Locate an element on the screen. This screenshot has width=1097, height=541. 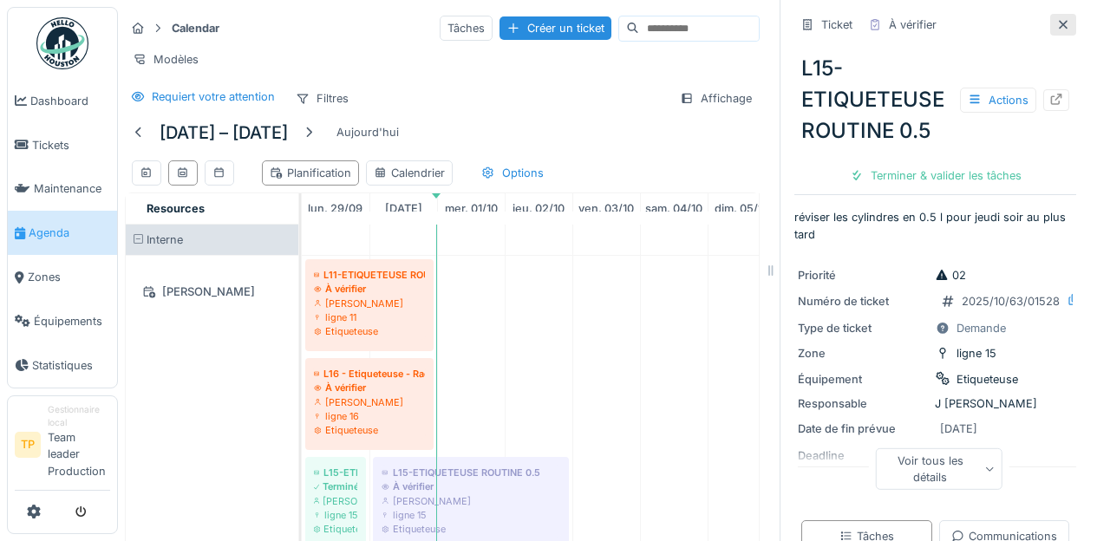
div: 2025/10/63/01528 is located at coordinates (1010, 301).